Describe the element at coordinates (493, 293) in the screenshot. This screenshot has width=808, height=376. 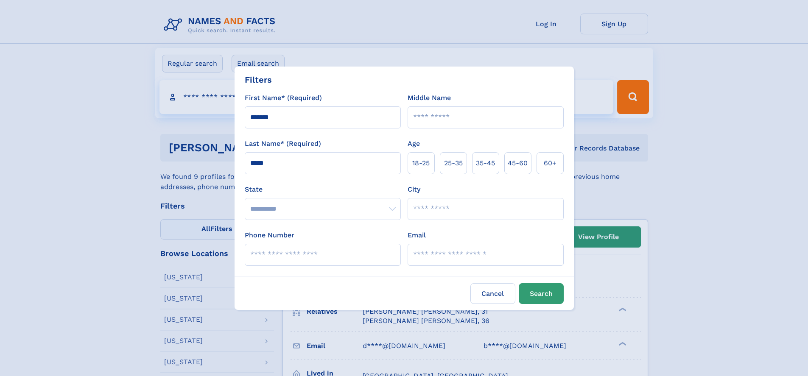
I see `label: Cancel` at that location.